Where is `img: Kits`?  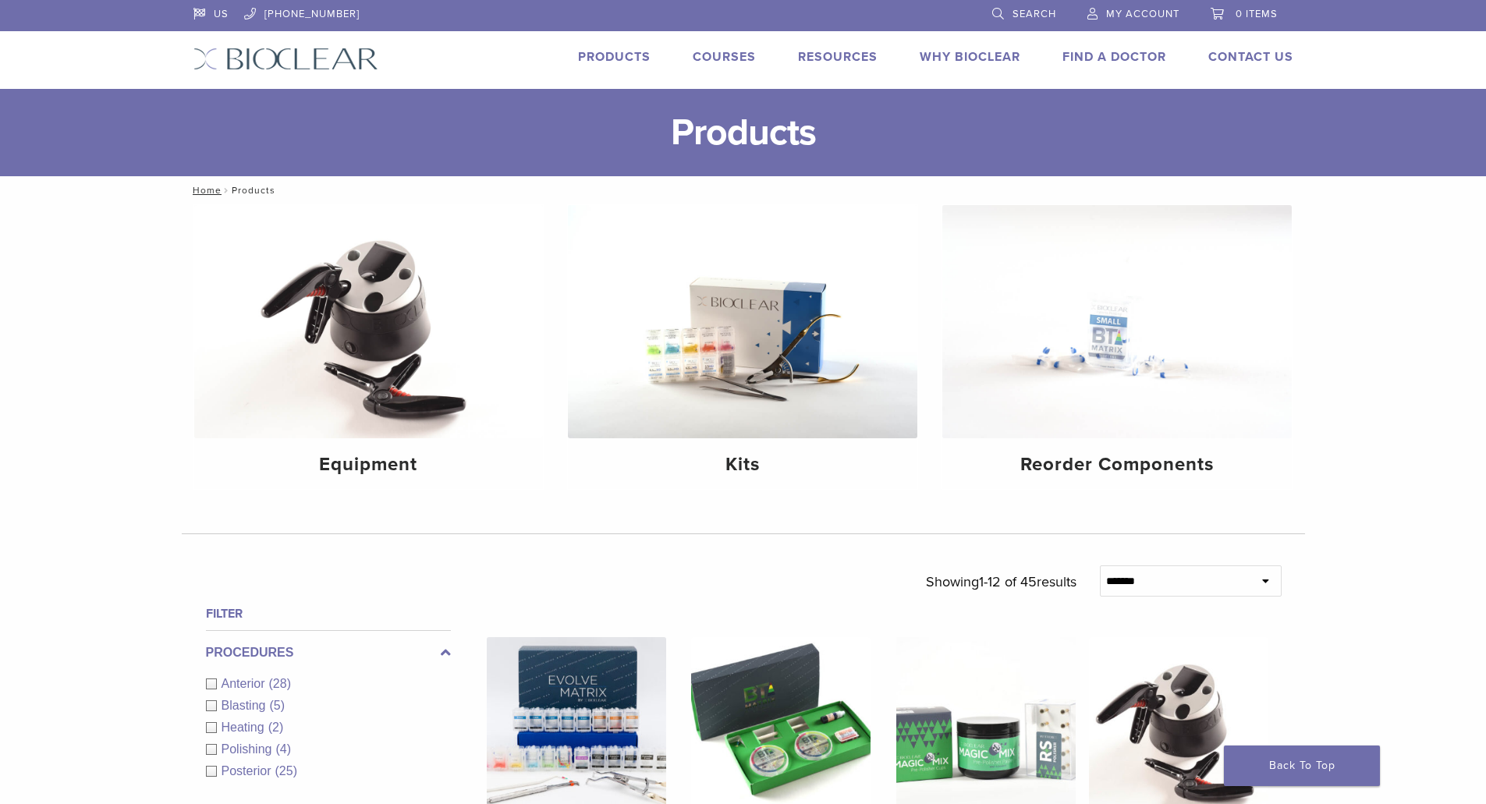
img: Kits is located at coordinates (742, 321).